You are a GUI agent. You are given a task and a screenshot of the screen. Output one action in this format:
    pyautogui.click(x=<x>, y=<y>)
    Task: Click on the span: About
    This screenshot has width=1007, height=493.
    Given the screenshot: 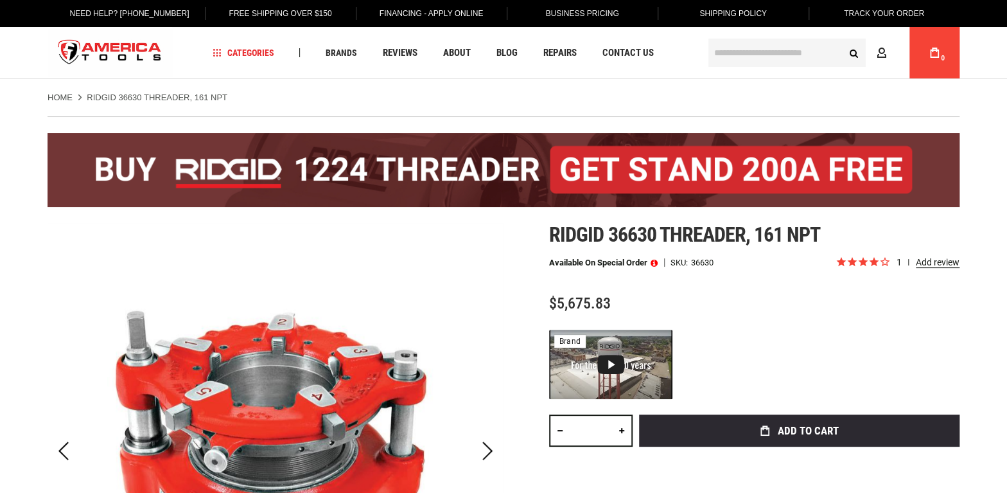 What is the action you would take?
    pyautogui.click(x=457, y=53)
    